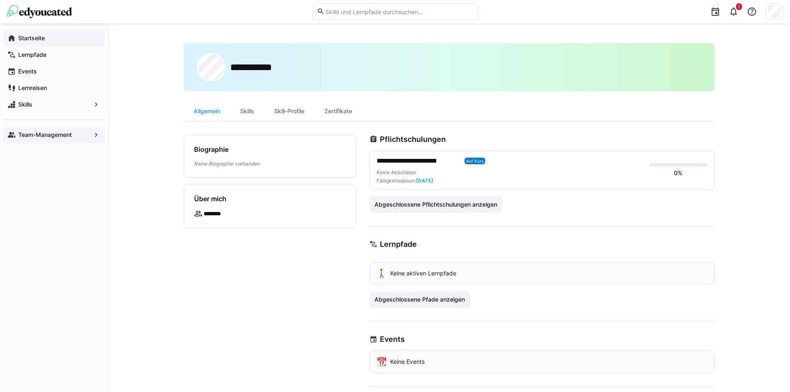 The image size is (790, 392). Describe the element at coordinates (247, 111) in the screenshot. I see `div: Skills` at that location.